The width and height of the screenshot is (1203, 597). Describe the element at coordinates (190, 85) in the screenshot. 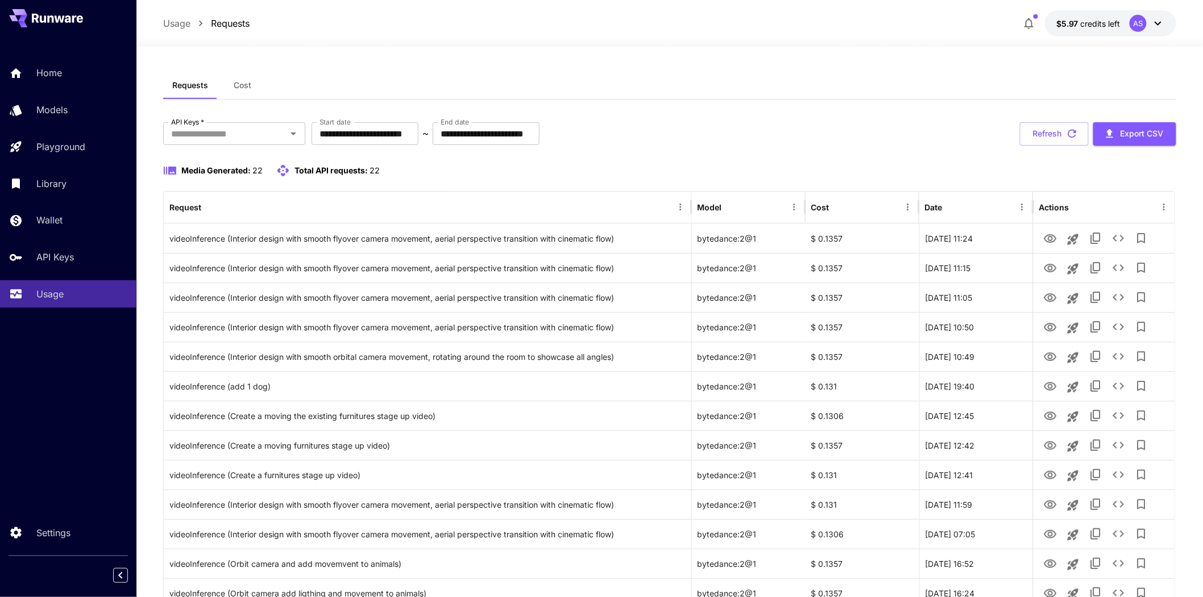

I see `span: Requests` at that location.